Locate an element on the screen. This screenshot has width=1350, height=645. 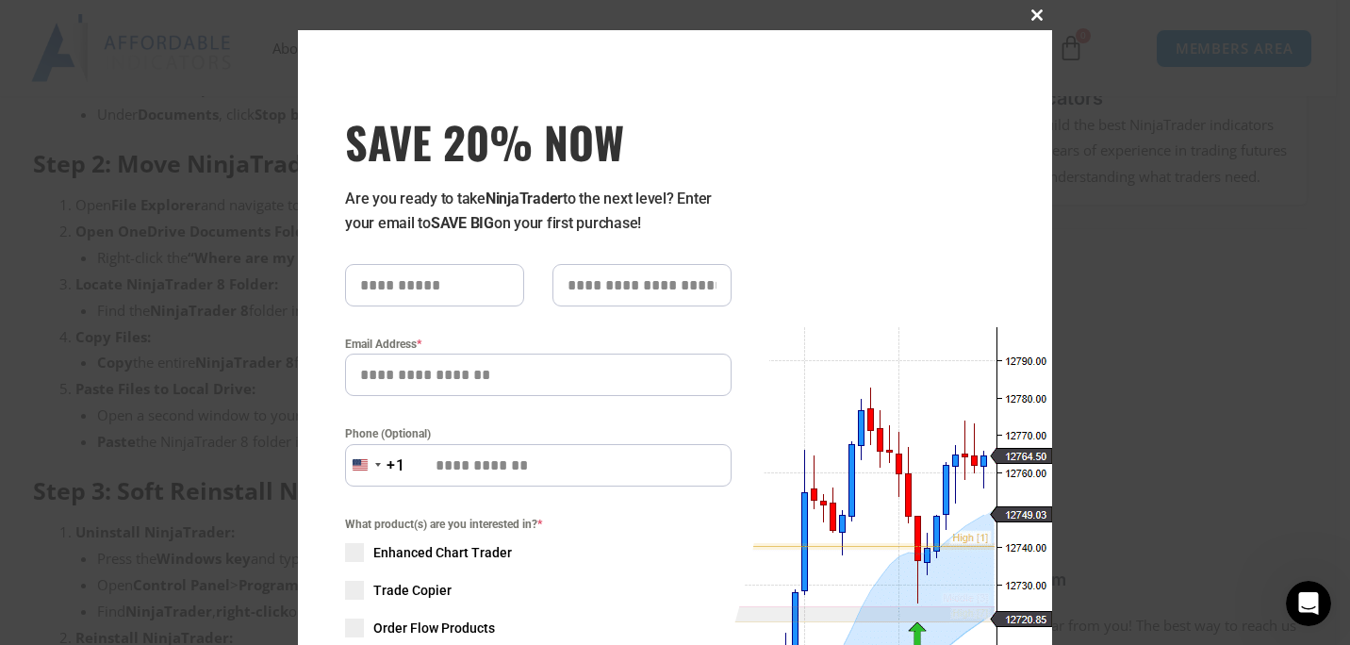
p: Are you ready to take to the next level? Enter your email to on your first purchase! is located at coordinates (538, 211).